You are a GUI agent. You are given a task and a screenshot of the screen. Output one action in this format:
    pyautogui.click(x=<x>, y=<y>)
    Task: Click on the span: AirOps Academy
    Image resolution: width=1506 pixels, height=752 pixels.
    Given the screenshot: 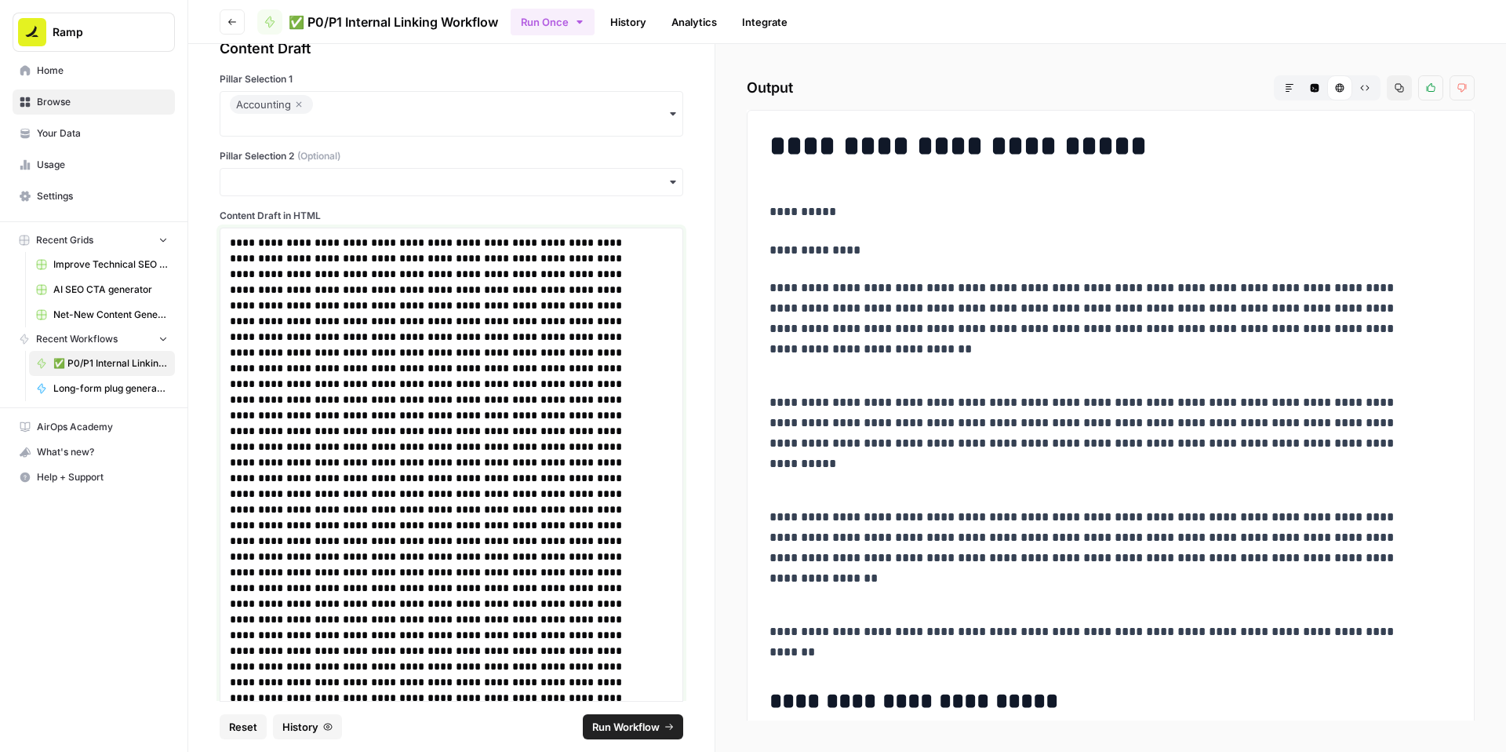 What is the action you would take?
    pyautogui.click(x=102, y=427)
    